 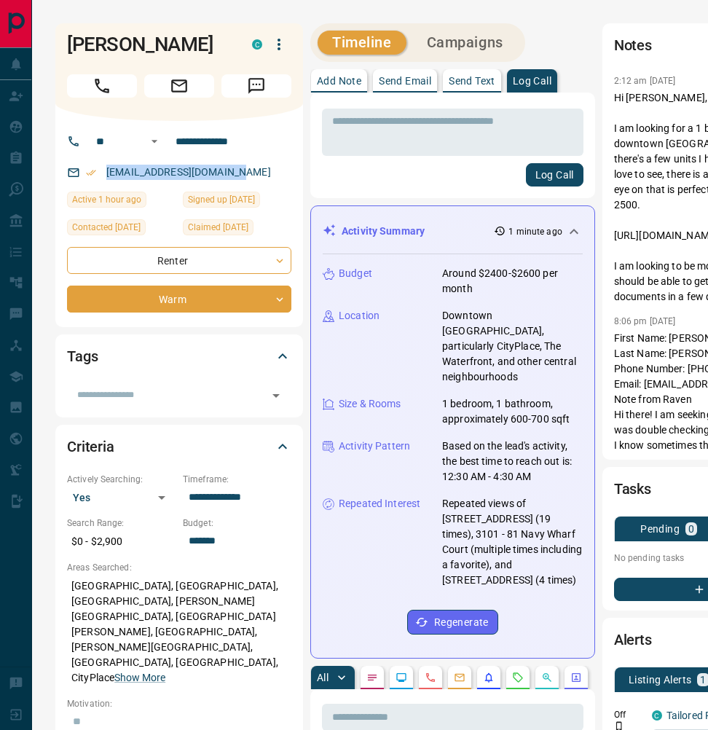 I want to click on p: Off, so click(x=629, y=714).